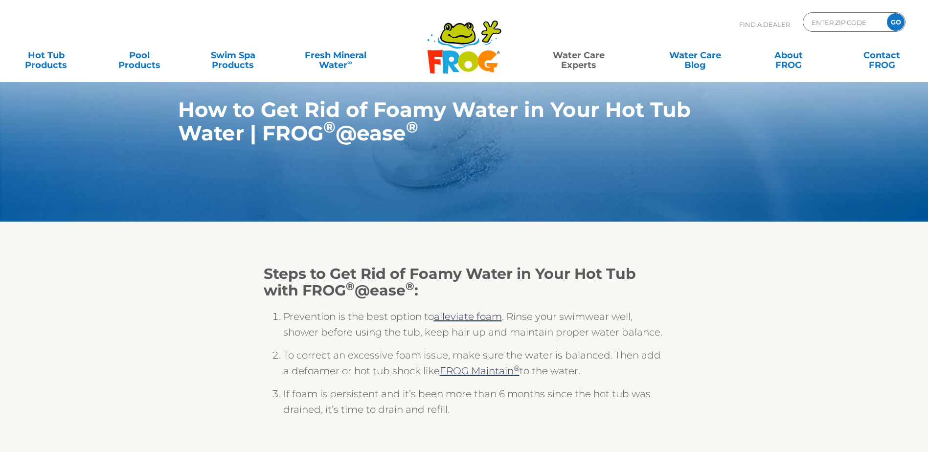 Image resolution: width=928 pixels, height=452 pixels. What do you see at coordinates (881, 55) in the screenshot?
I see `a: ContactFROG` at bounding box center [881, 55].